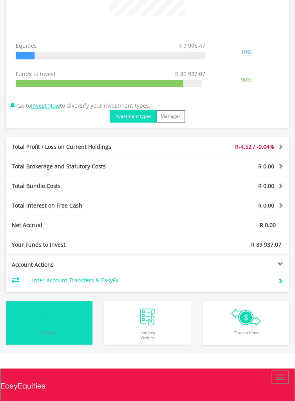 Image resolution: width=295 pixels, height=401 pixels. I want to click on img: transactions-zar-wht.png, so click(246, 317).